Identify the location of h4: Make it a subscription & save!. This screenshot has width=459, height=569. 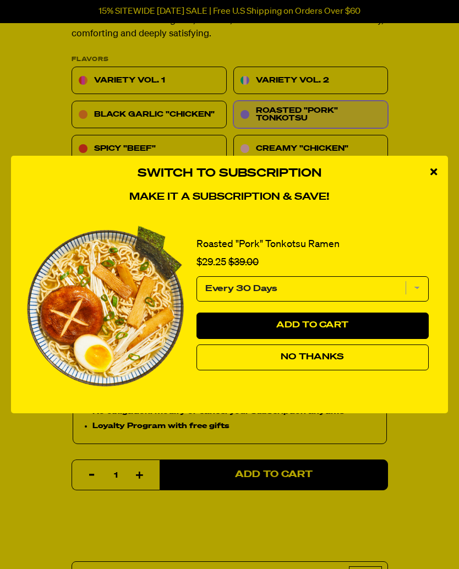
(229, 197).